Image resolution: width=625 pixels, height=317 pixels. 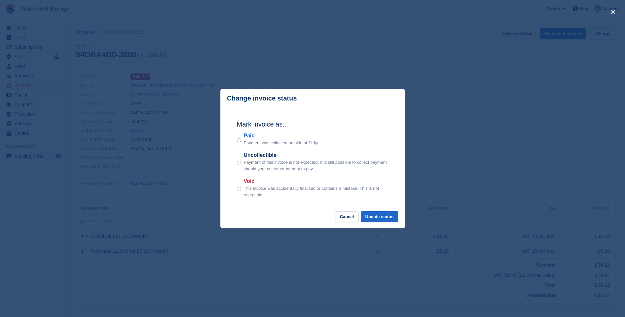 I want to click on p: Payment was collected outside of Stripe., so click(x=282, y=143).